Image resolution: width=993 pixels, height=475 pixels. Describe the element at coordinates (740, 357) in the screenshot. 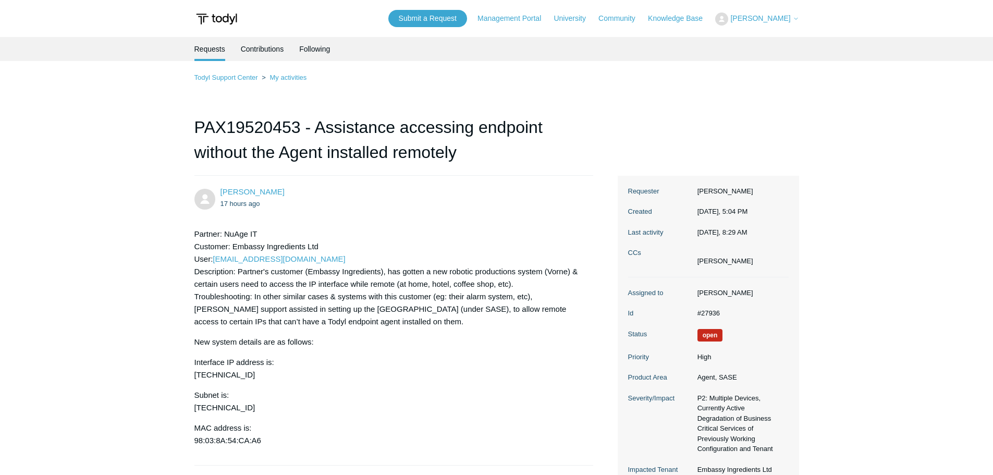

I see `dd: High` at that location.